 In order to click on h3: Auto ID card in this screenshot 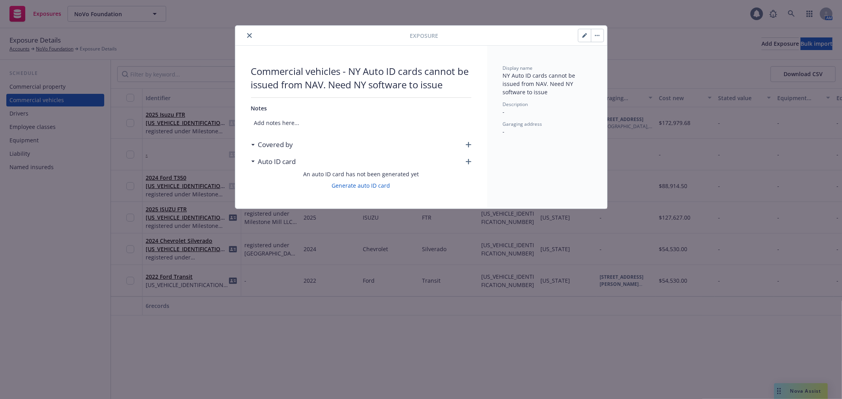, I will do `click(277, 162)`.